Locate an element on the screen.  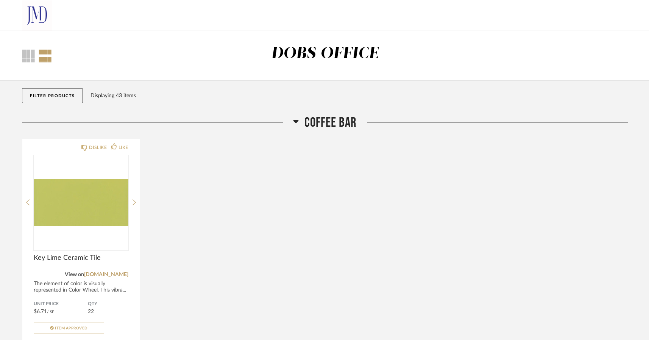
span: Coffee Bar is located at coordinates (331, 123).